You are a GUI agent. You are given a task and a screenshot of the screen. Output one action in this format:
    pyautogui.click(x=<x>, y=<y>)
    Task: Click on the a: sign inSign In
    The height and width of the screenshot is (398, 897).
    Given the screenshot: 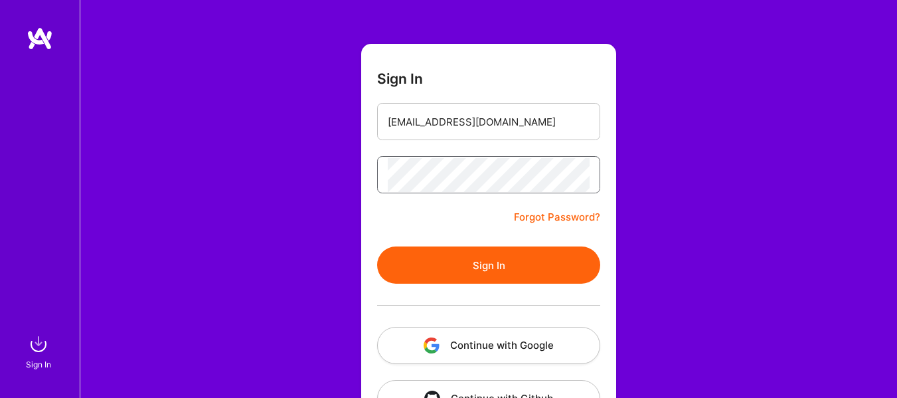 What is the action you would take?
    pyautogui.click(x=40, y=351)
    